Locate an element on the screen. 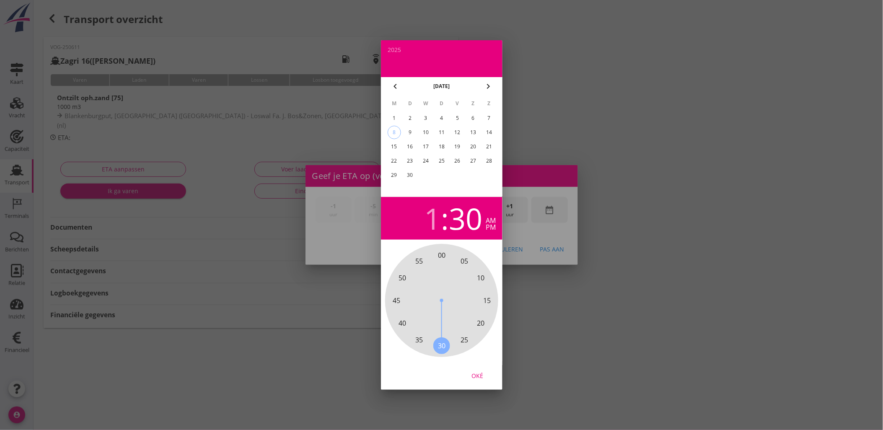  span: 05 is located at coordinates (464, 261).